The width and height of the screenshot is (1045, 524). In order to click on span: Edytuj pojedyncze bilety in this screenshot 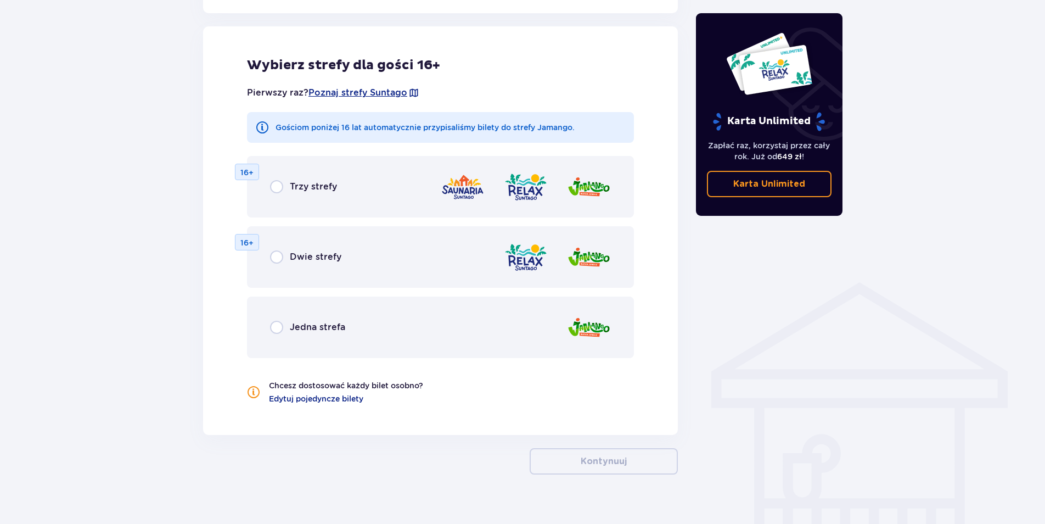, I will do `click(316, 399)`.